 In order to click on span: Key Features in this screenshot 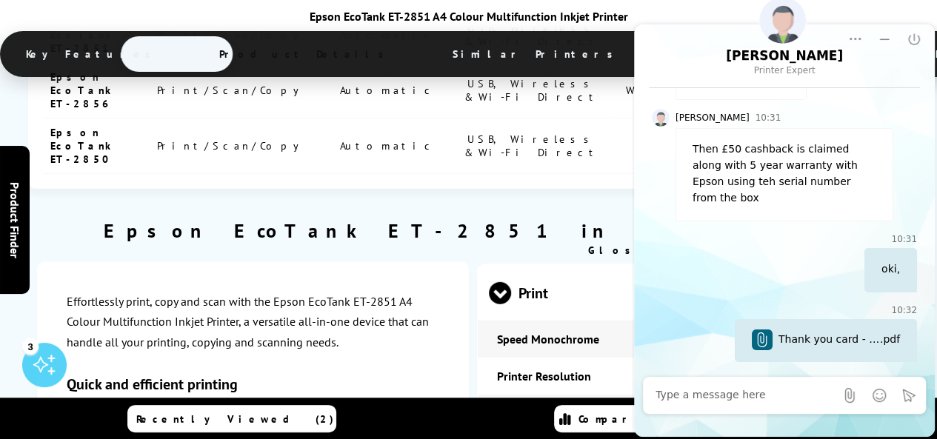, I will do `click(92, 54)`.